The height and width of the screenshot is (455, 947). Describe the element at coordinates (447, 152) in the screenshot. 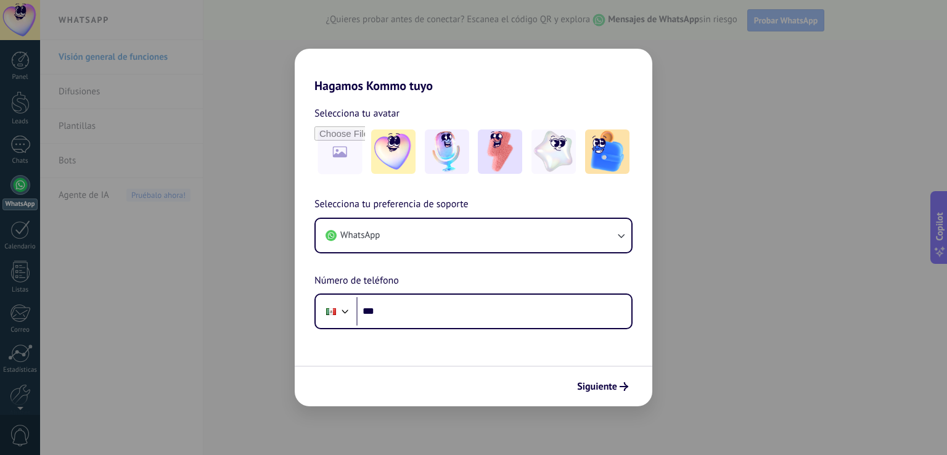

I see `img: -2.jpeg` at that location.